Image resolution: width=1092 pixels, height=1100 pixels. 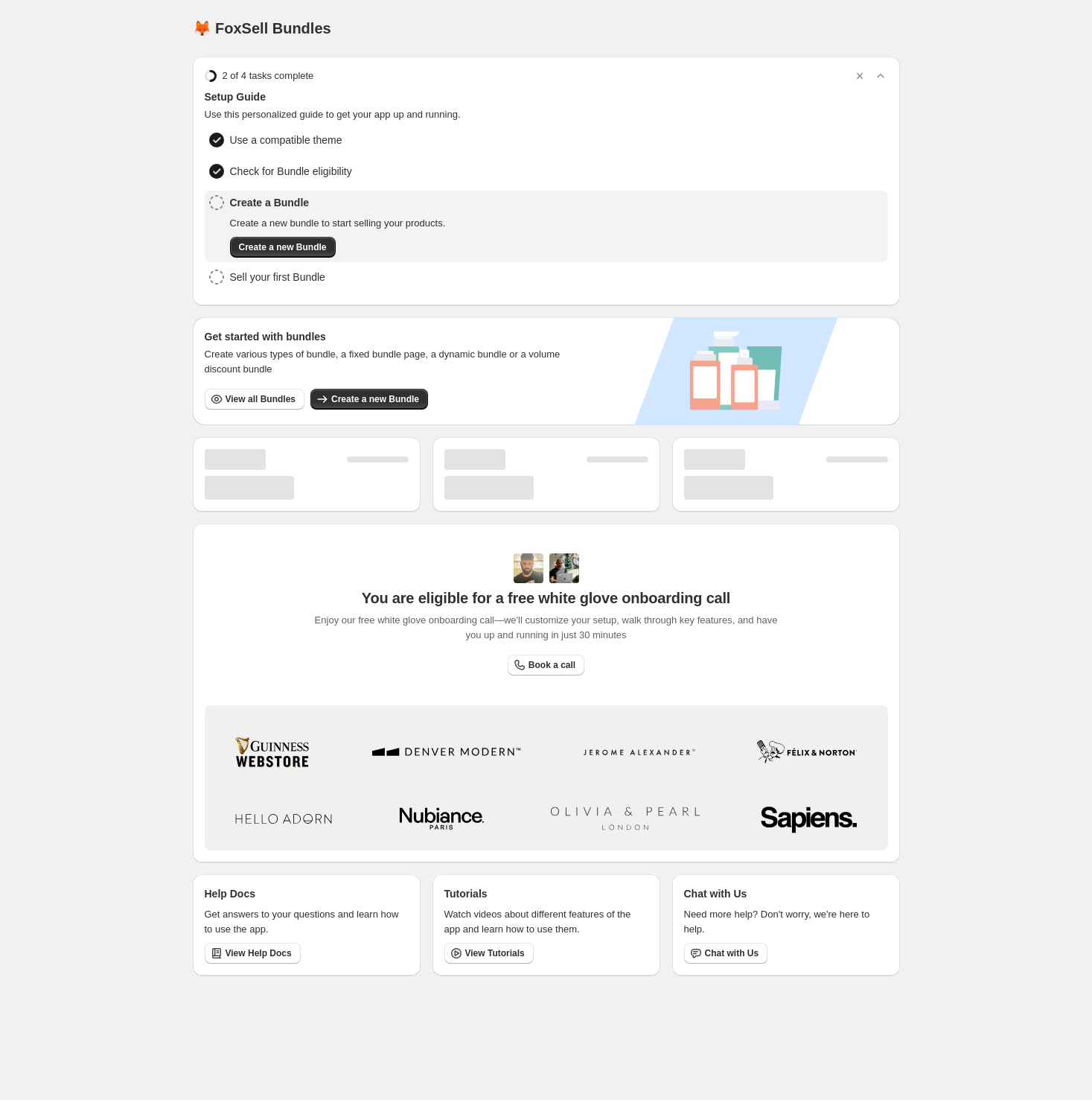 What do you see at coordinates (551, 665) in the screenshot?
I see `span: Book a call` at bounding box center [551, 665].